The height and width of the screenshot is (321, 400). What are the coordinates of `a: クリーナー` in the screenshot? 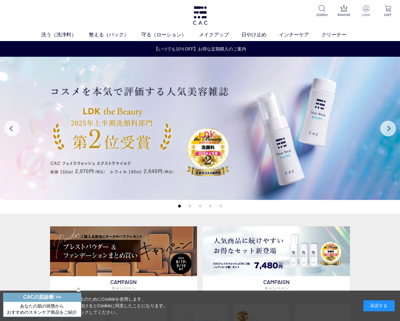 It's located at (341, 35).